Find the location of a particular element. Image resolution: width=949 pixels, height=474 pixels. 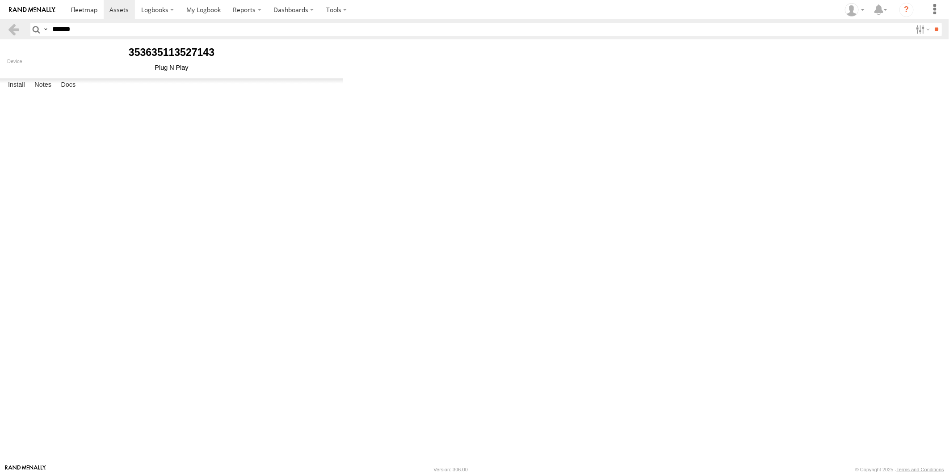

label: Notes is located at coordinates (43, 85).